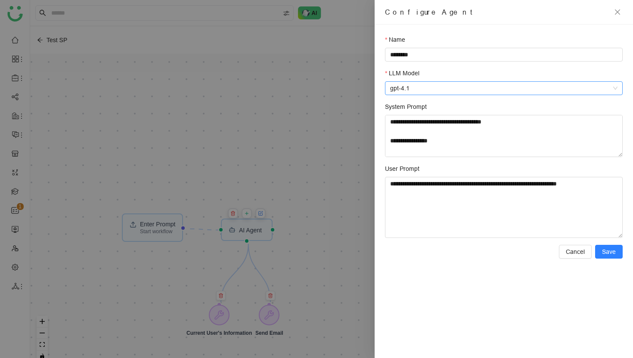 Image resolution: width=633 pixels, height=358 pixels. Describe the element at coordinates (406, 107) in the screenshot. I see `label: System Prompt` at that location.